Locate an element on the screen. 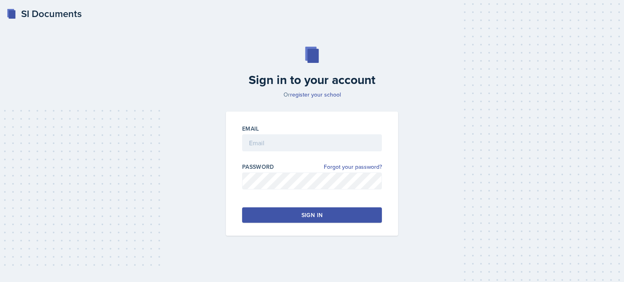  div: SI Documents is located at coordinates (44, 14).